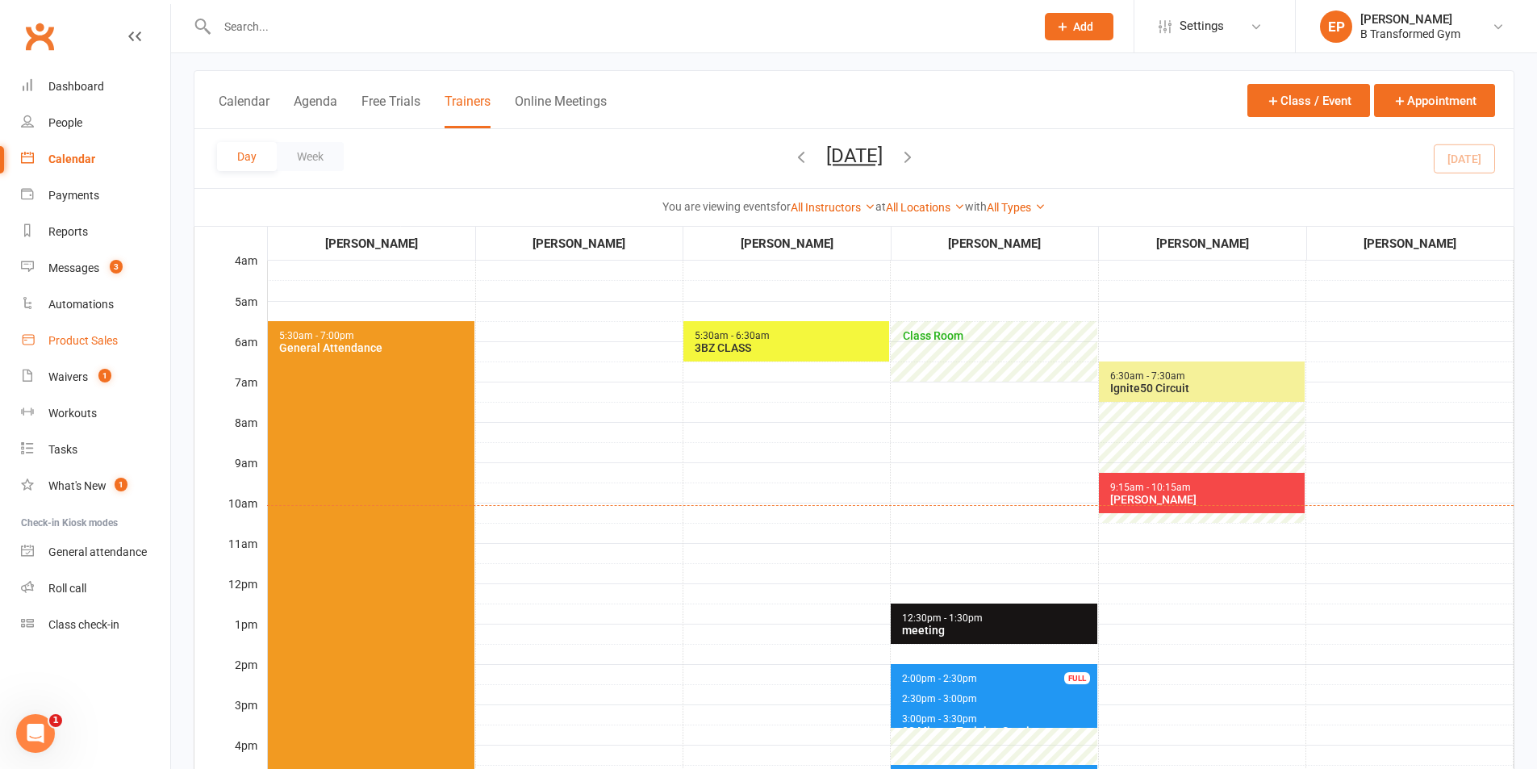  Describe the element at coordinates (244, 111) in the screenshot. I see `button: Calendar` at that location.